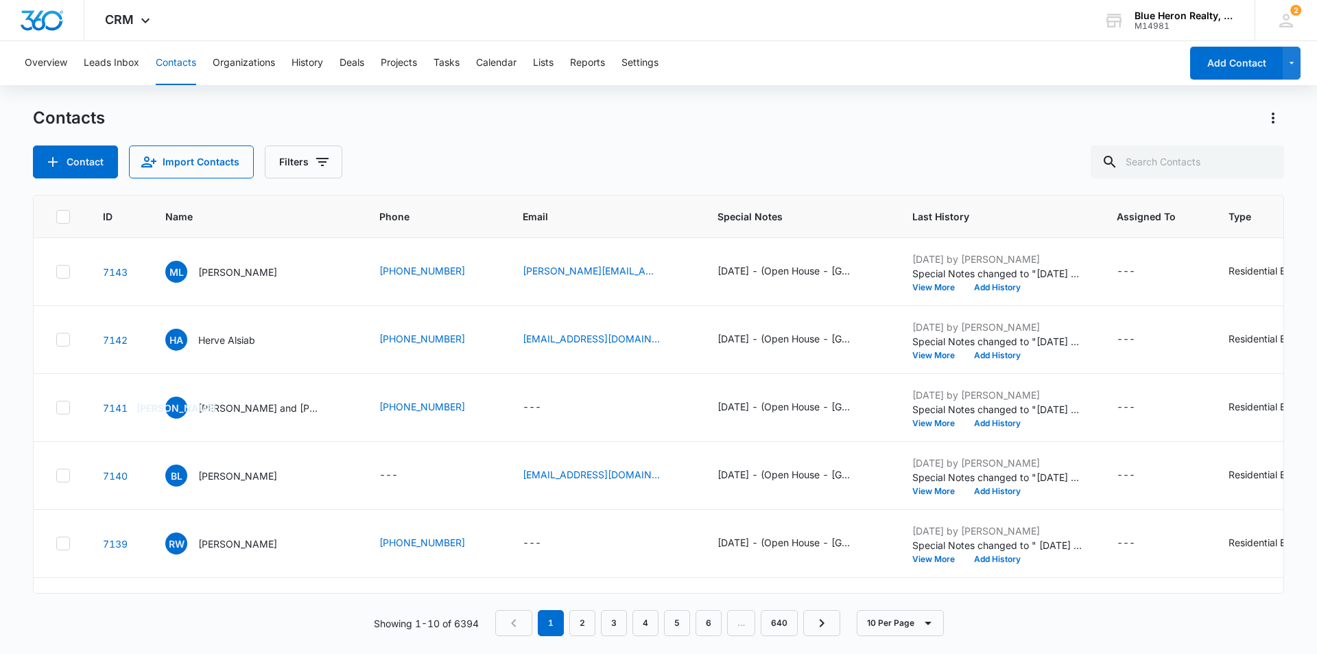 This screenshot has height=654, width=1317. Describe the element at coordinates (307, 63) in the screenshot. I see `button: History` at that location.